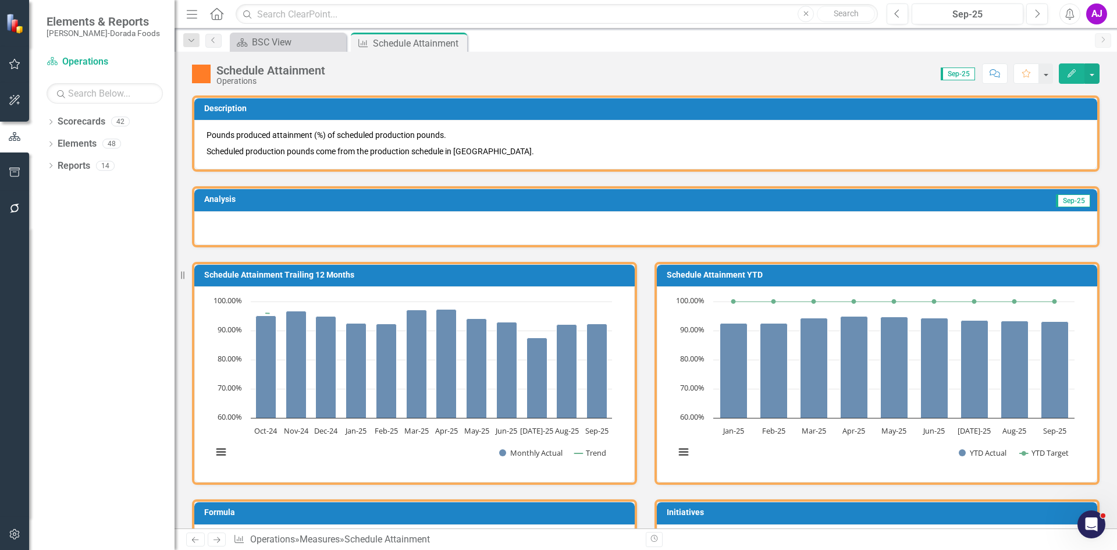 Image resolution: width=1117 pixels, height=550 pixels. Describe the element at coordinates (934, 301) in the screenshot. I see `path: Jun-25, 100. YTD Target.` at that location.